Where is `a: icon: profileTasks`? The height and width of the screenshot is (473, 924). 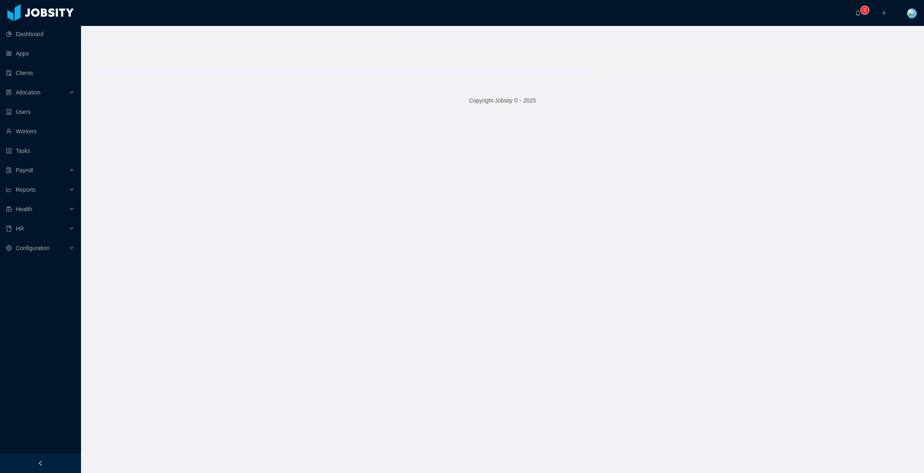
a: icon: profileTasks is located at coordinates (40, 151).